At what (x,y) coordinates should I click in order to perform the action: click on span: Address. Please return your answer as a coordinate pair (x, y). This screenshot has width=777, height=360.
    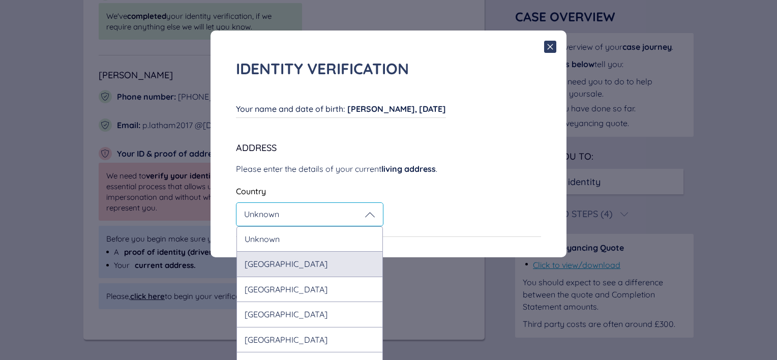
    Looking at the image, I should click on (256, 147).